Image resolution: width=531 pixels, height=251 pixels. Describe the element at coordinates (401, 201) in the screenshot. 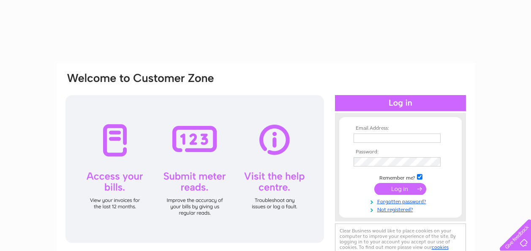

I see `a: Forgotten password?` at that location.